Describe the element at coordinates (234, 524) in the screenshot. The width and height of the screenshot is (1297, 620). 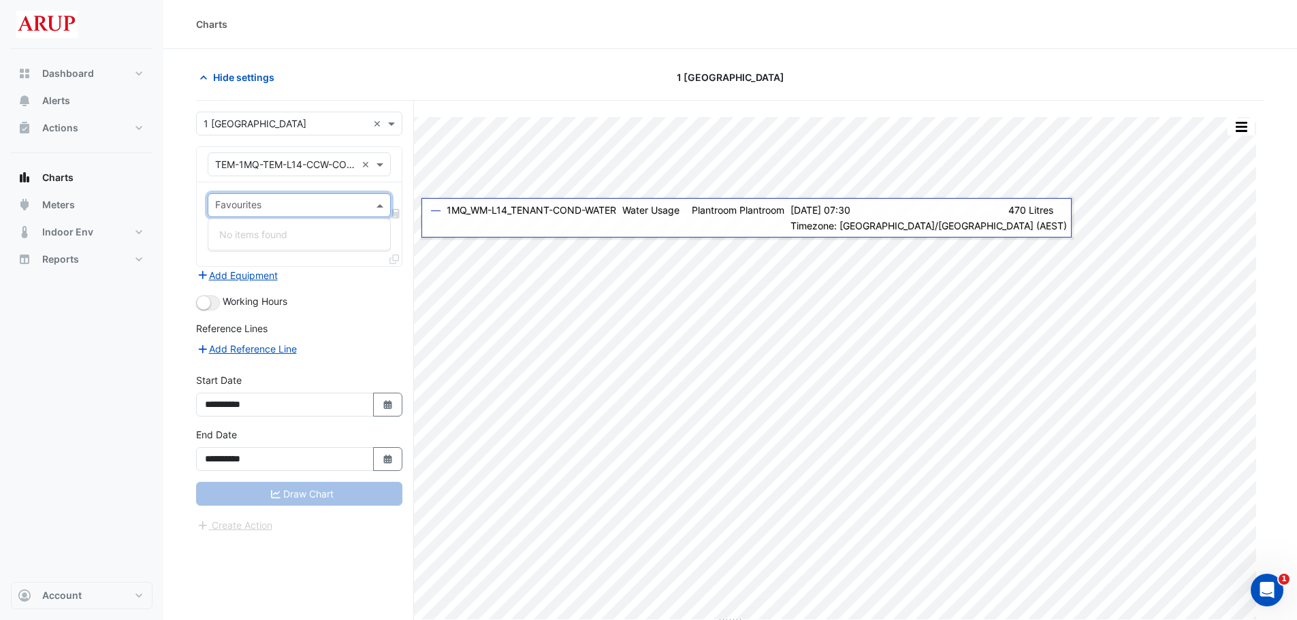
I see `app-escalated-ticket-create-button: Please correct errors first` at that location.